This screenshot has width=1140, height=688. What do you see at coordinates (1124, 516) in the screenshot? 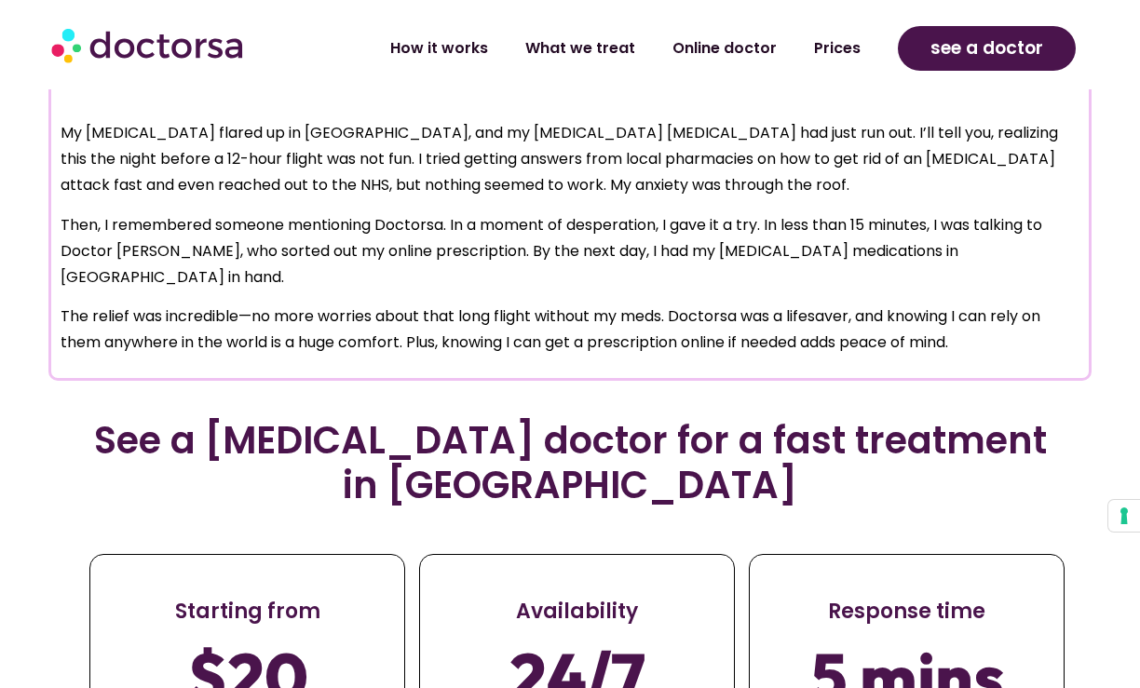
I see `button: Your consent preferences for tracking technologies` at bounding box center [1124, 516].